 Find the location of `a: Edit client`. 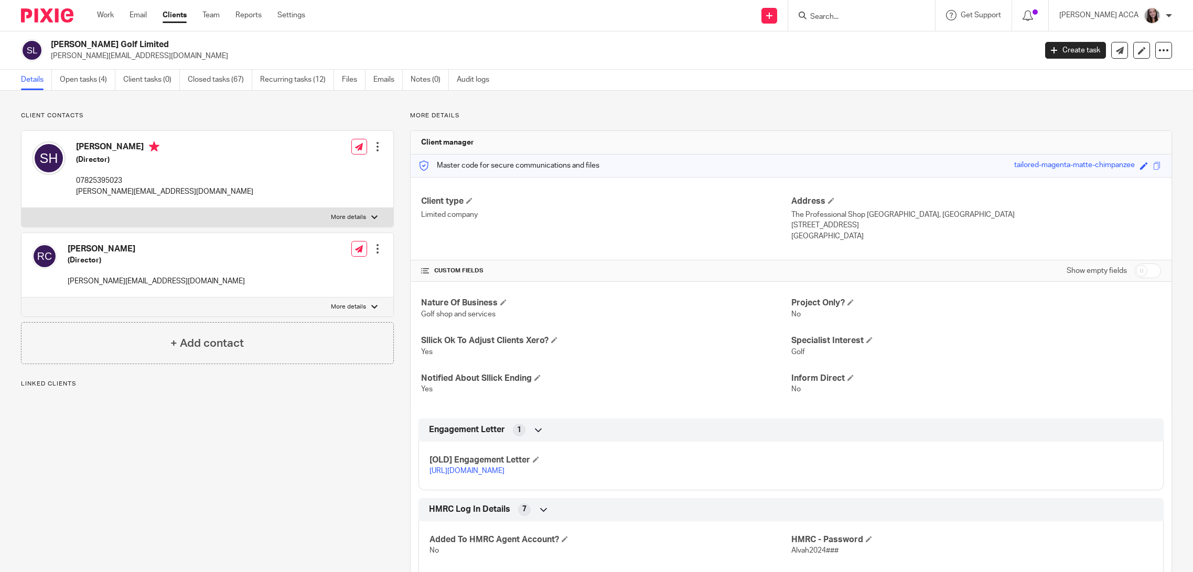

a: Edit client is located at coordinates (1141, 50).